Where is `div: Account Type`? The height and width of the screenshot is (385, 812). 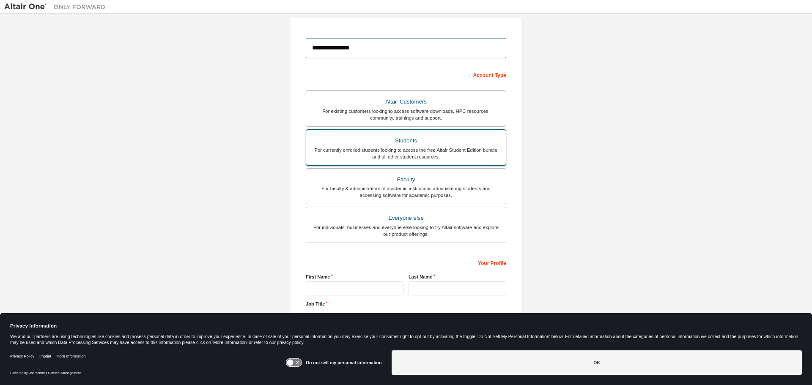
div: Account Type is located at coordinates (406, 74).